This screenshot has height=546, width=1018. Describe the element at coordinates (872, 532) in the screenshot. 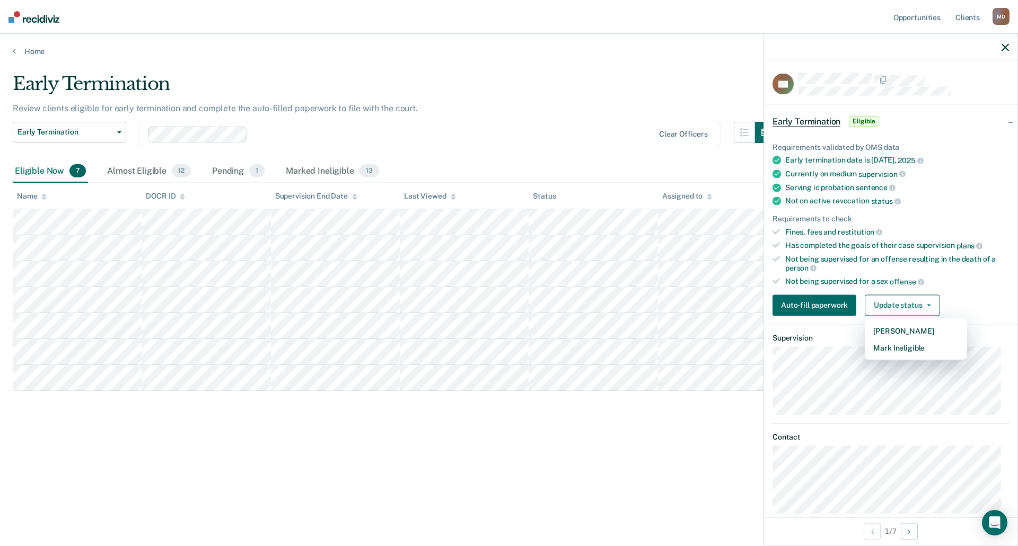

I see `button: Previous Opportunity` at that location.